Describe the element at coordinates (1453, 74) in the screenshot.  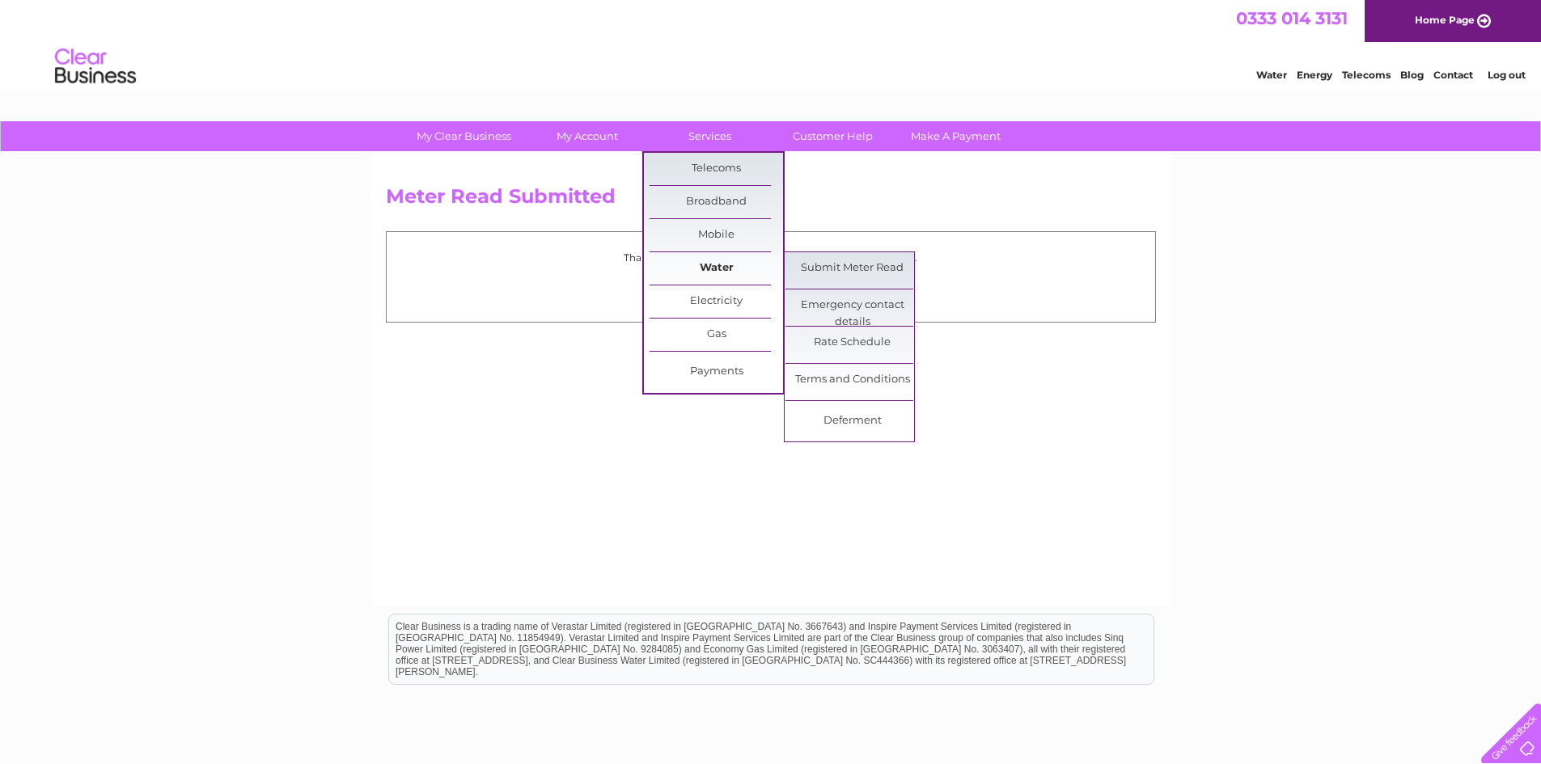
I see `a: Contact` at that location.